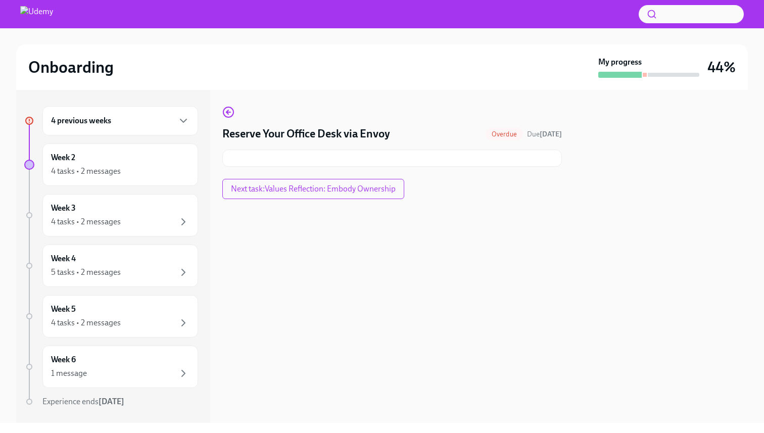  I want to click on a: Week 45 tasks • 2 messages, so click(111, 266).